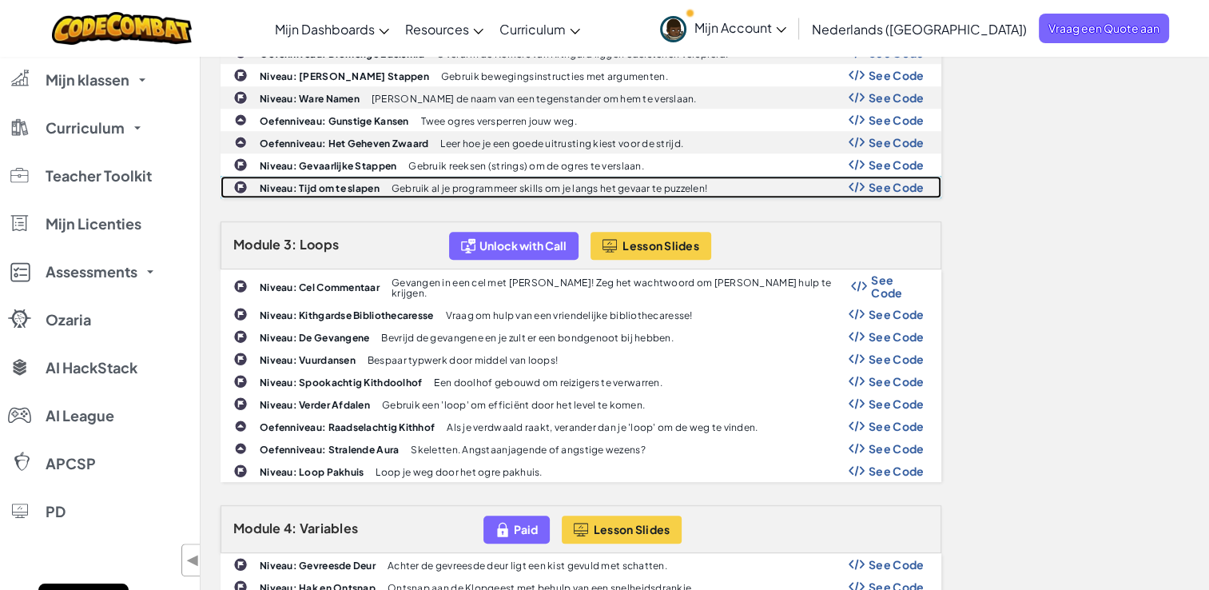  What do you see at coordinates (444, 29) in the screenshot?
I see `a: Resources` at bounding box center [444, 29].